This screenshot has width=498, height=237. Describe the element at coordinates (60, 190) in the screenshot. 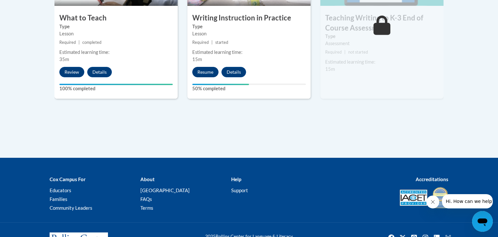

I see `a: Educators` at that location.